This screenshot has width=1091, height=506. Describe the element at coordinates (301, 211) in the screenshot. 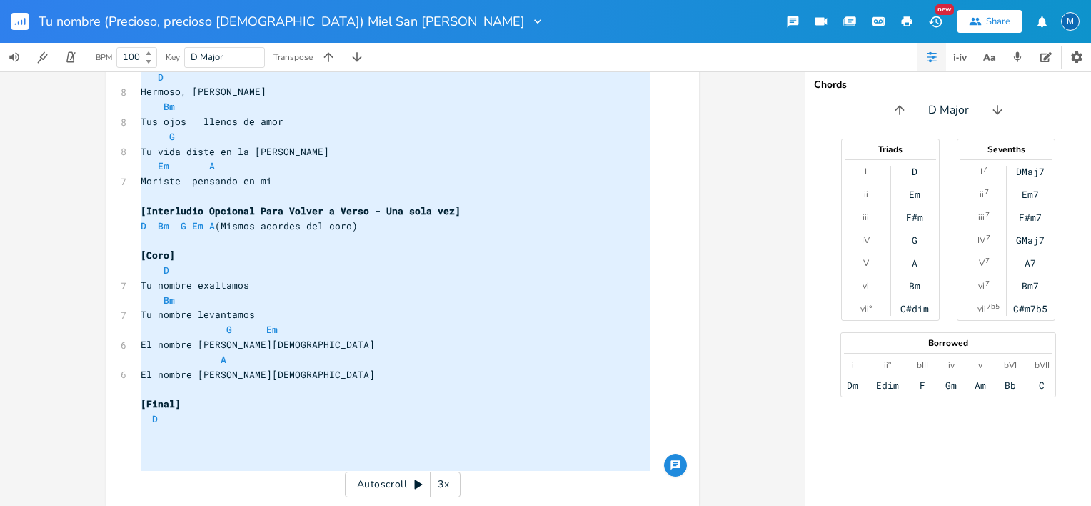

I see `span: [Interludio Opcional Para Volver a Verso - Una sola vez]` at that location.